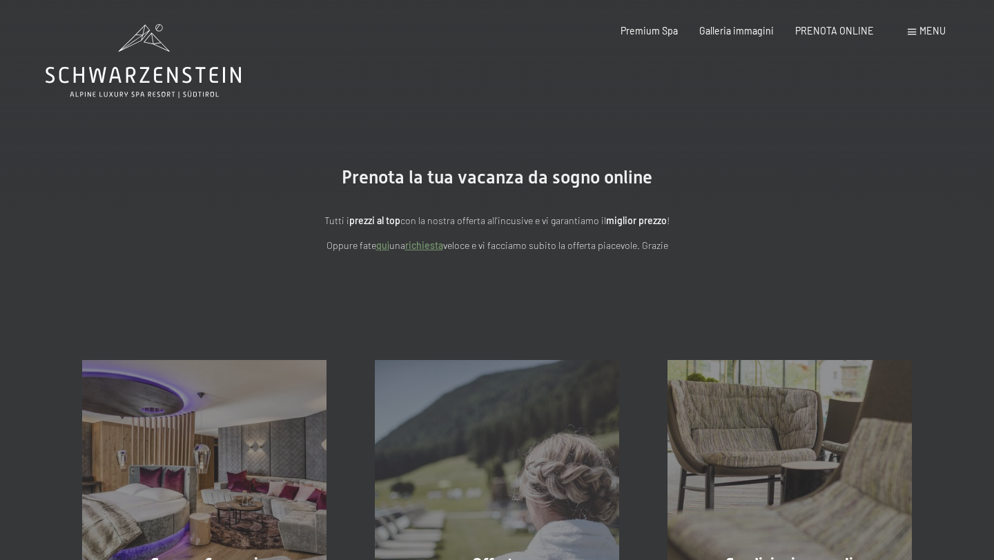  Describe the element at coordinates (649, 30) in the screenshot. I see `a: Premium Spa` at that location.